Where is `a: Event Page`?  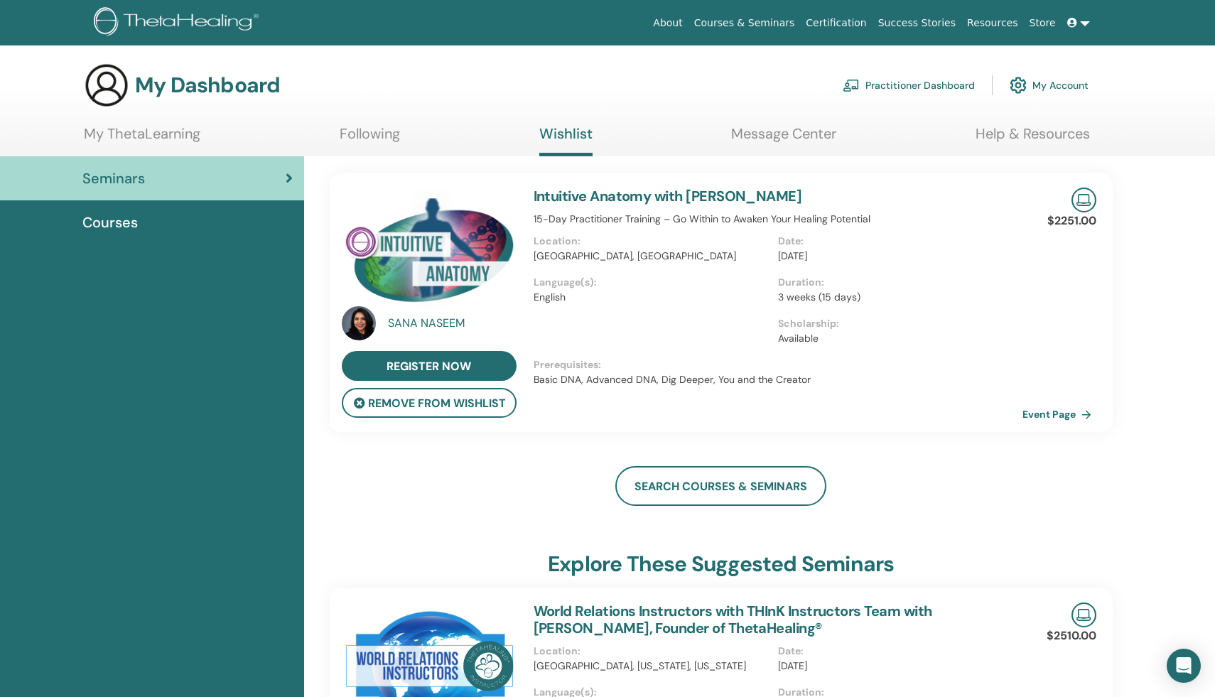
a: Event Page is located at coordinates (1060, 414).